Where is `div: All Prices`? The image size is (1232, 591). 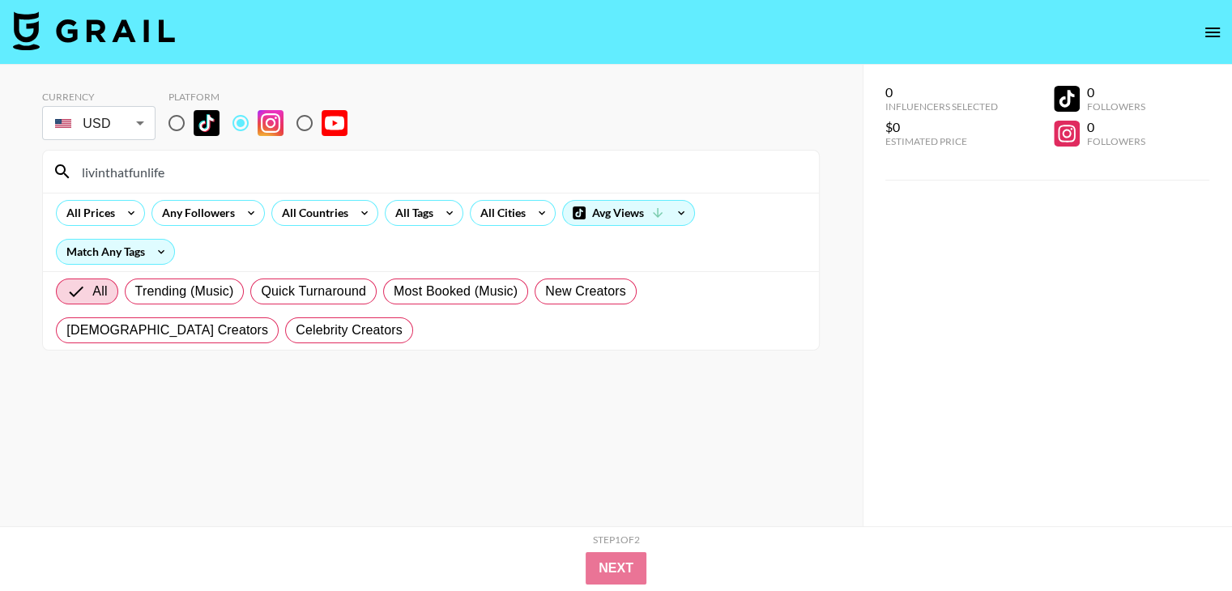 div: All Prices is located at coordinates (87, 213).